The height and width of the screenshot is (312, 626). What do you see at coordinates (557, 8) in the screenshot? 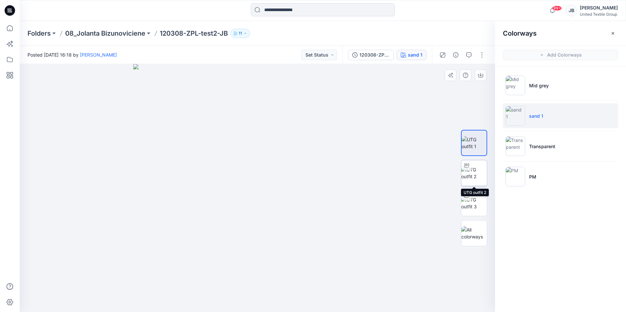
I see `span: 99+` at bounding box center [557, 8].